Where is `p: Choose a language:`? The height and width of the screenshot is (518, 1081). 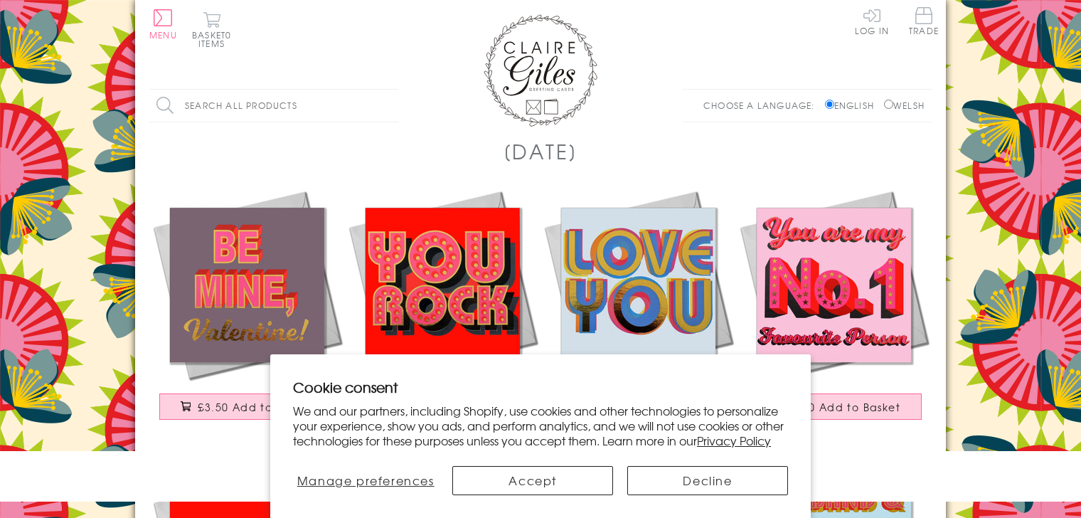
p: Choose a language: is located at coordinates (762, 105).